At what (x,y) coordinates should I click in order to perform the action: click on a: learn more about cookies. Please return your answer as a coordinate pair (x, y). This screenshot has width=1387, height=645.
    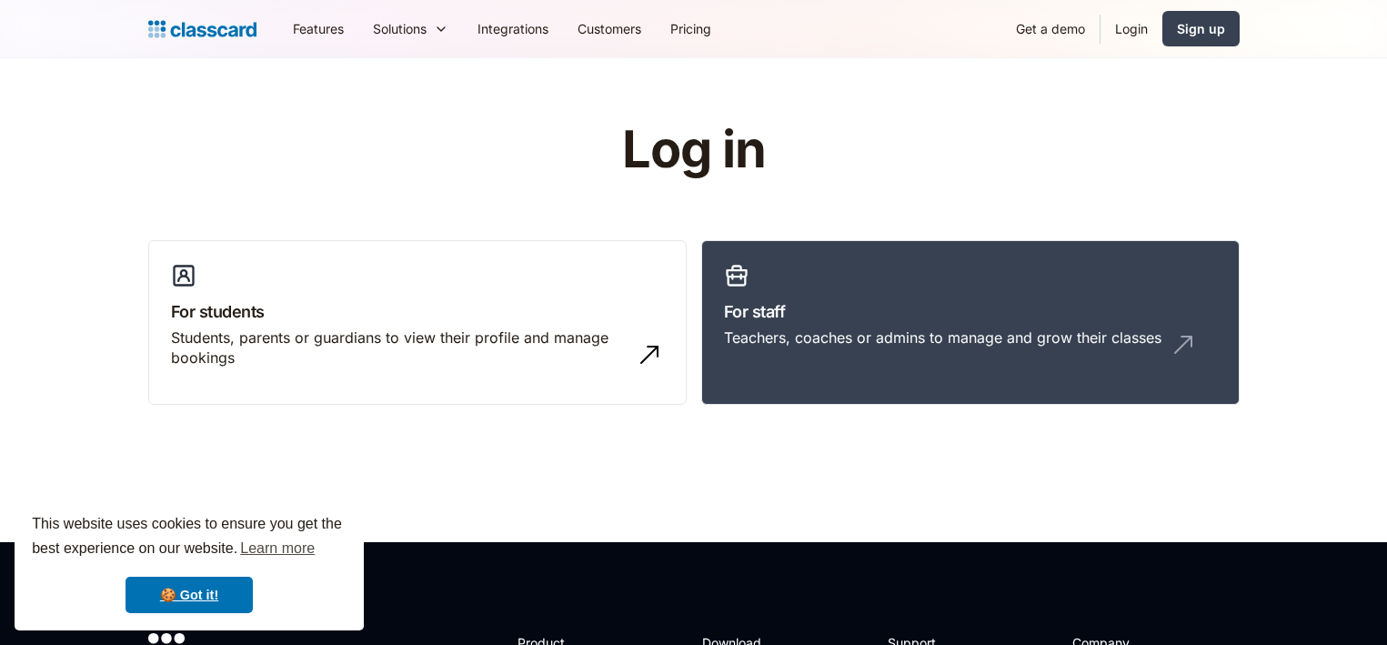
    Looking at the image, I should click on (277, 549).